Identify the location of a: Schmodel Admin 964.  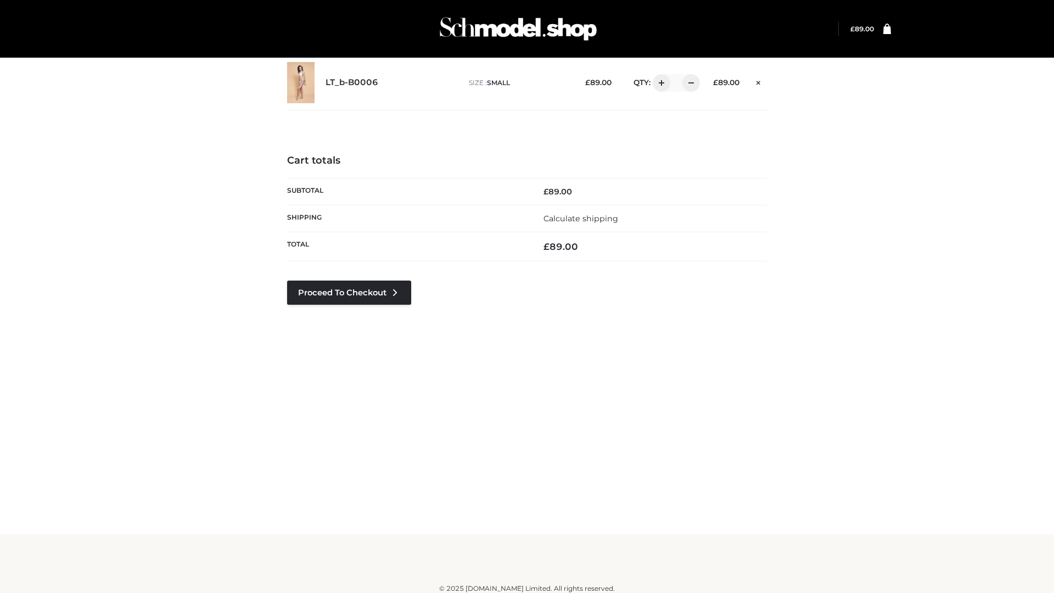
(518, 29).